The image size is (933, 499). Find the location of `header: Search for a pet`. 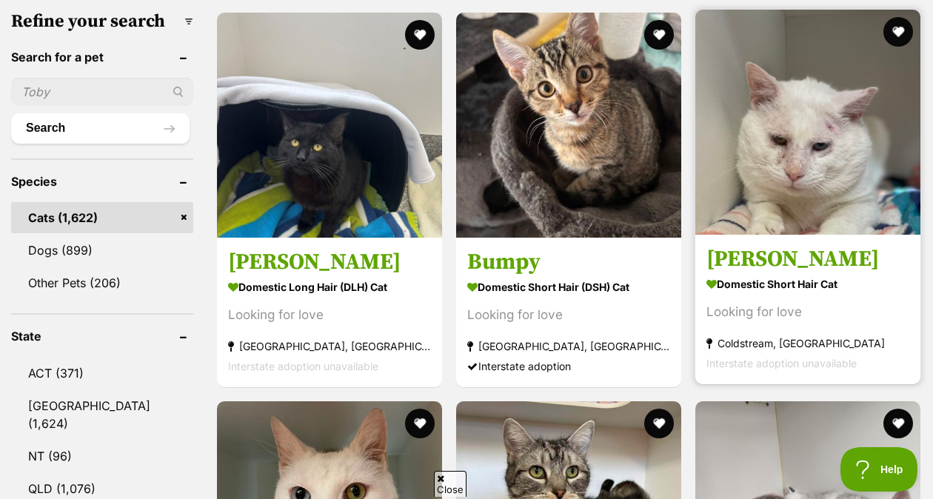

header: Search for a pet is located at coordinates (102, 57).